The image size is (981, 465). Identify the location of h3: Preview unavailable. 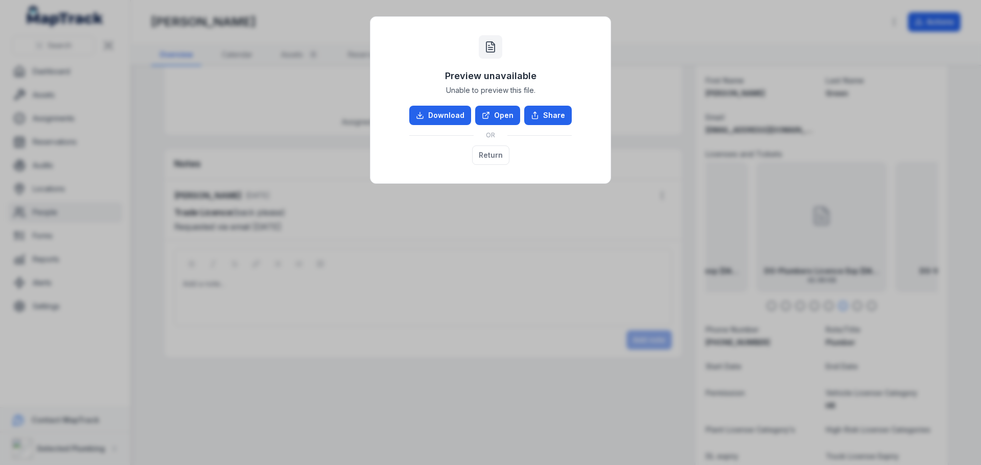
(490, 76).